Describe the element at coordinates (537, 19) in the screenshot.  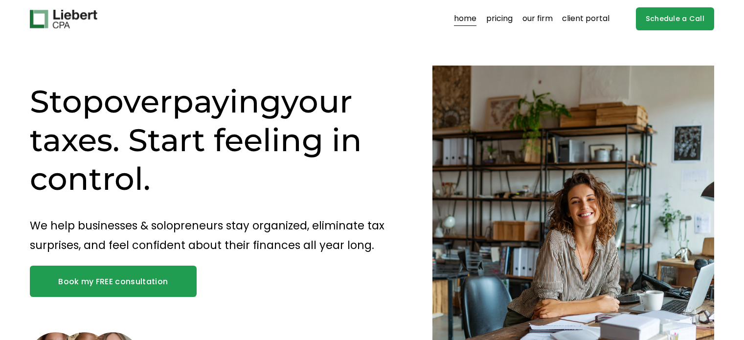
I see `a: our firm` at that location.